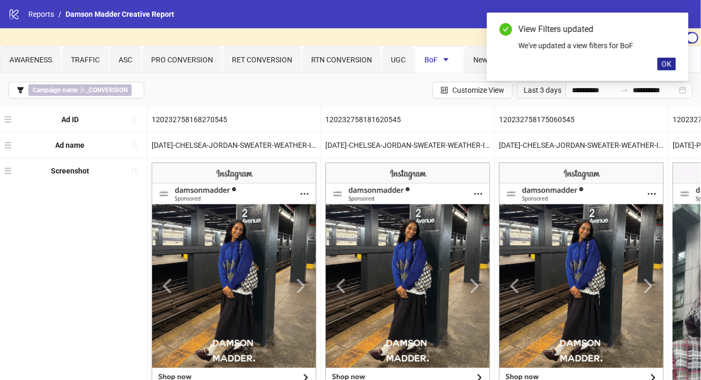  I want to click on span: OK, so click(666, 64).